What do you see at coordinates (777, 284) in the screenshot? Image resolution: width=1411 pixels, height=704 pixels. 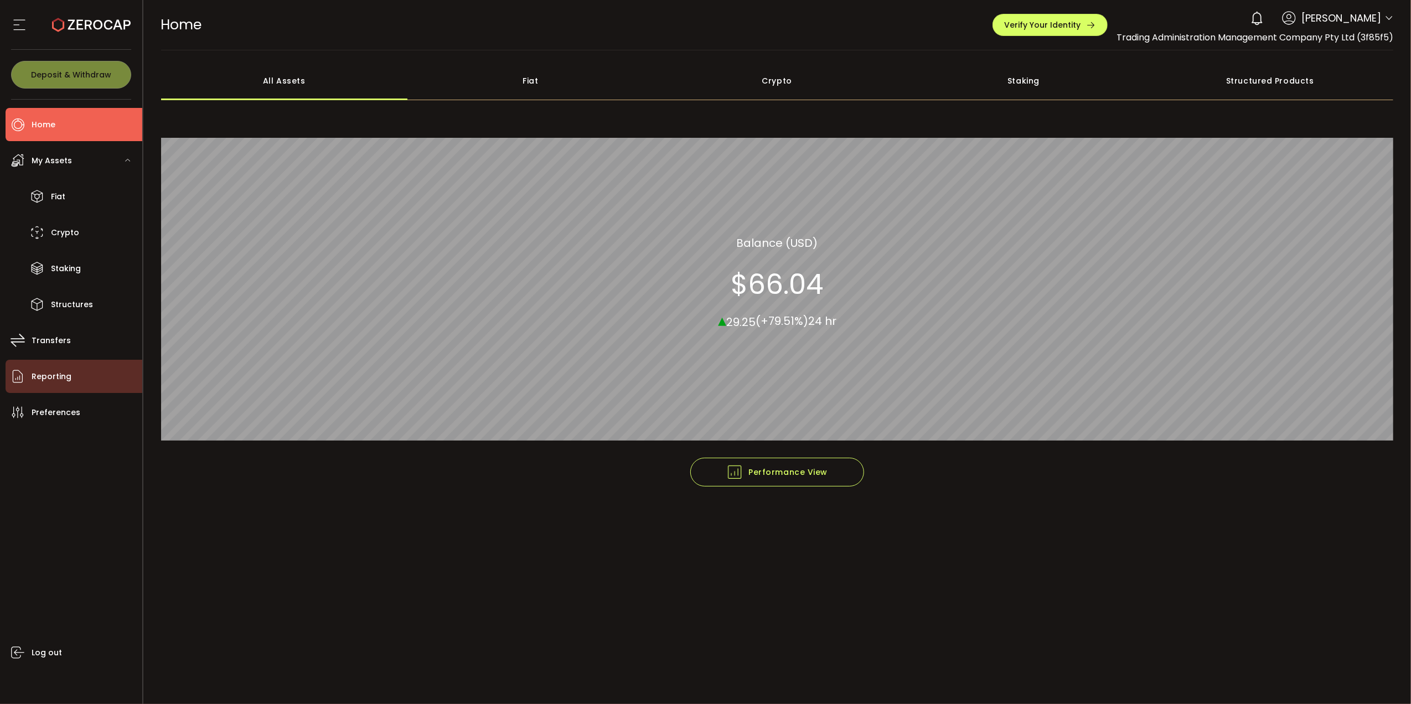 I see `section: $66.04` at bounding box center [777, 284].